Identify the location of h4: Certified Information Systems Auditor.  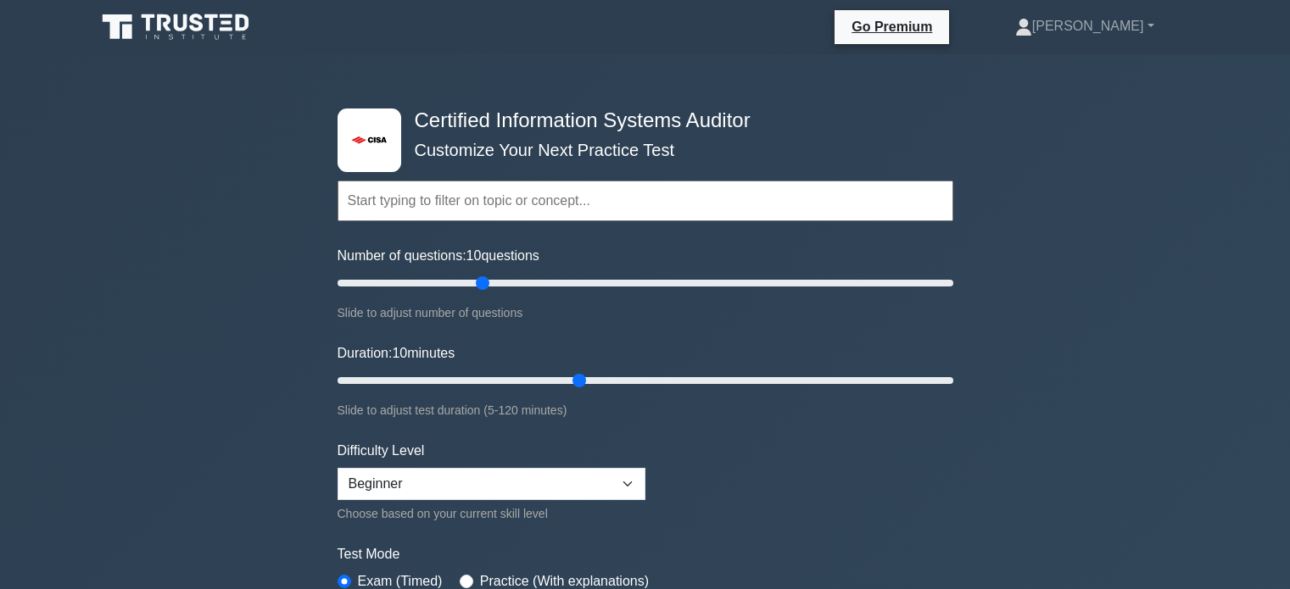
(639, 120).